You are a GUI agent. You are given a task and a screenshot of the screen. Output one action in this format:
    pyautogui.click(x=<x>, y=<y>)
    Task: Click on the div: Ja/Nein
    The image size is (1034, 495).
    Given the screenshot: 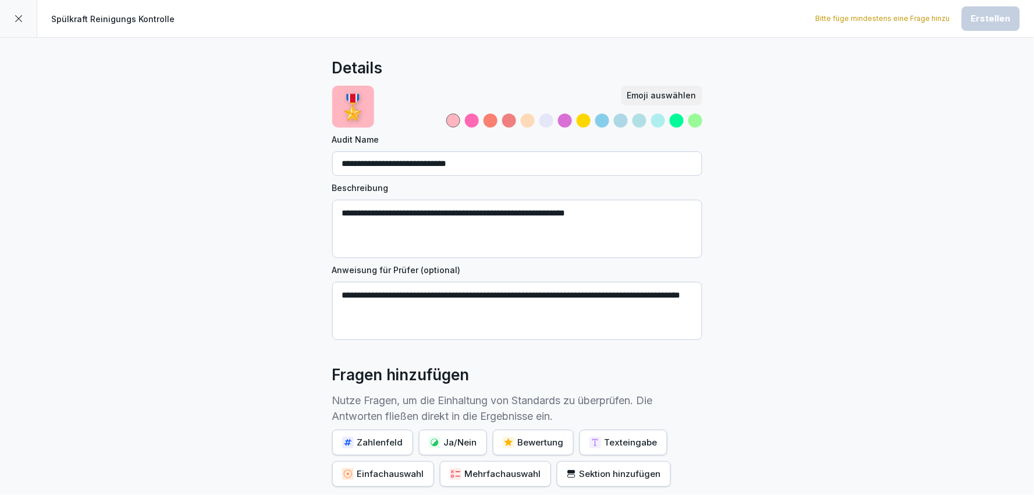 What is the action you would take?
    pyautogui.click(x=453, y=442)
    